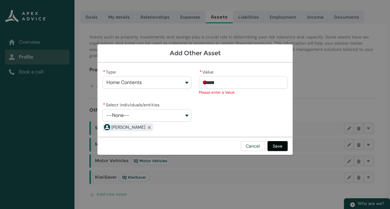 The width and height of the screenshot is (390, 209). What do you see at coordinates (118, 115) in the screenshot?
I see `span: --None--` at bounding box center [118, 115].